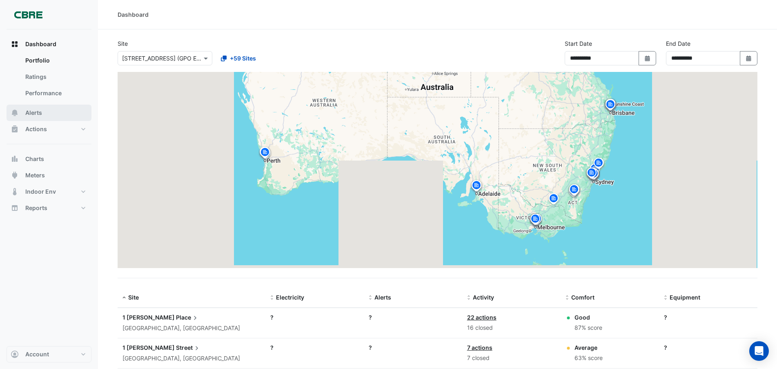  I want to click on a: Ratings, so click(55, 77).